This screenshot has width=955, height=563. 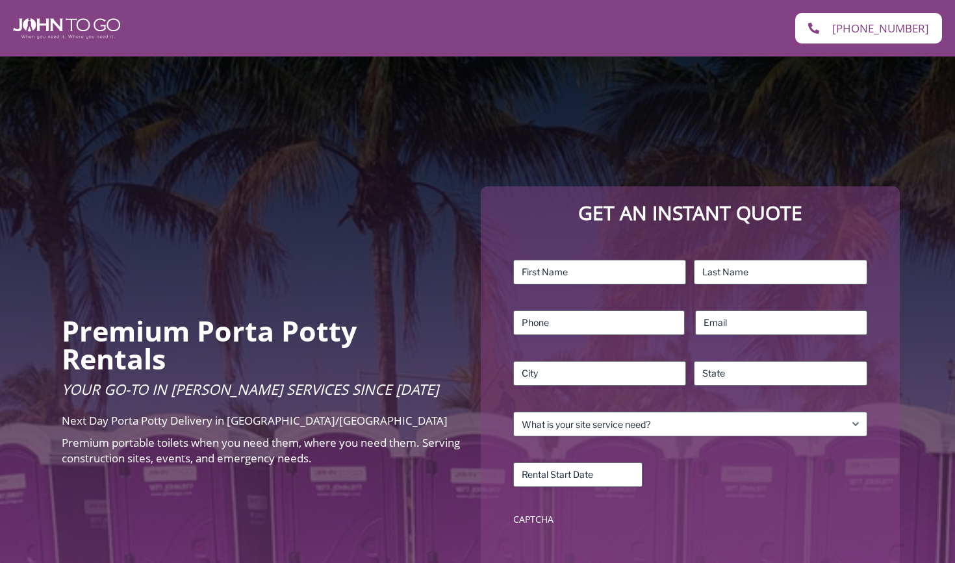 I want to click on input: Rental Start Date, so click(x=578, y=475).